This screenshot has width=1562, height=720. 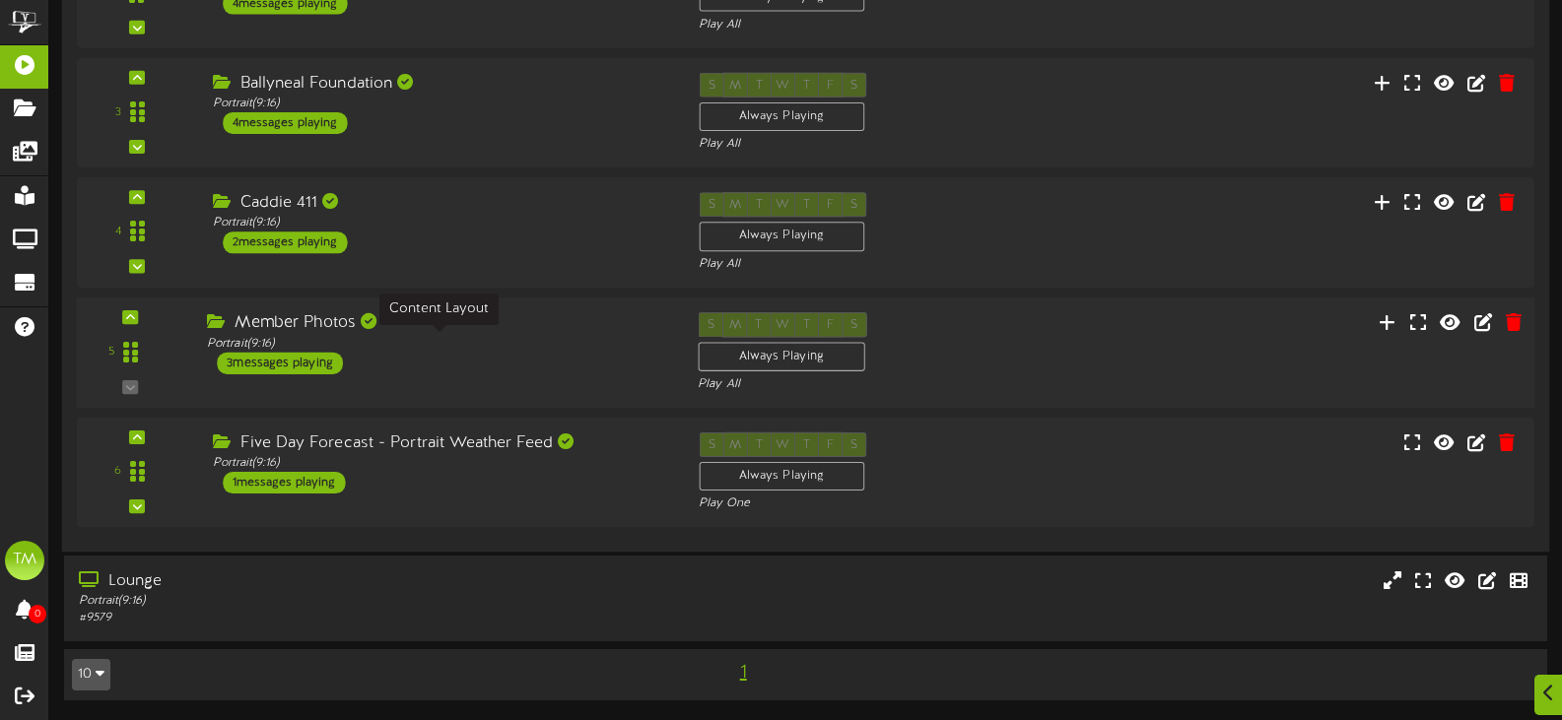 I want to click on div: TM, so click(x=25, y=561).